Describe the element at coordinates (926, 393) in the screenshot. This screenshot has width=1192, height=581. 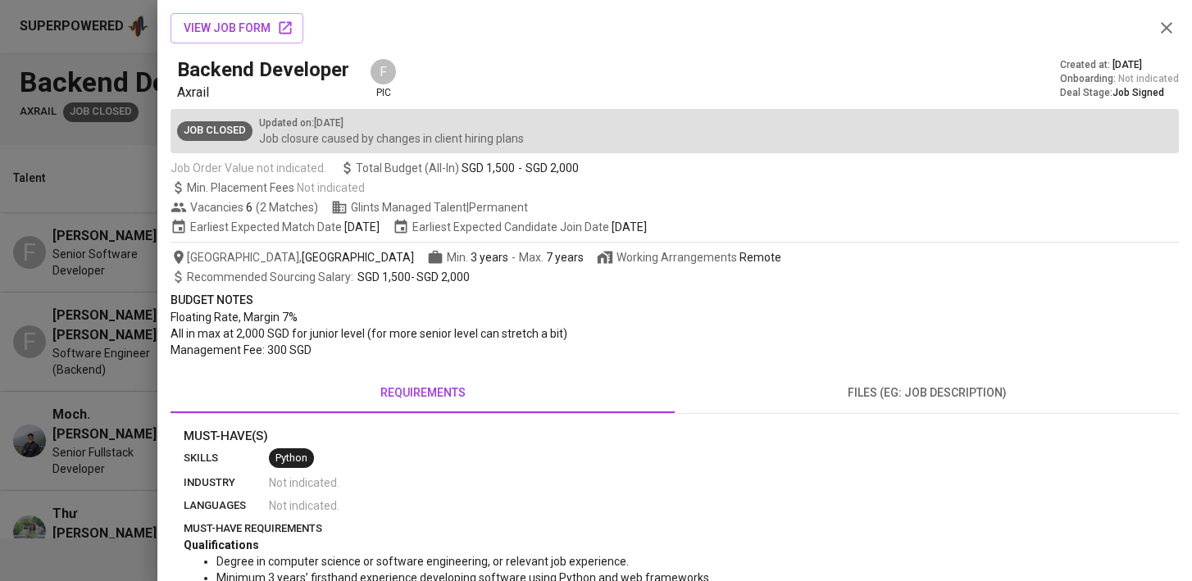
I see `span: files (eg: job description)` at that location.